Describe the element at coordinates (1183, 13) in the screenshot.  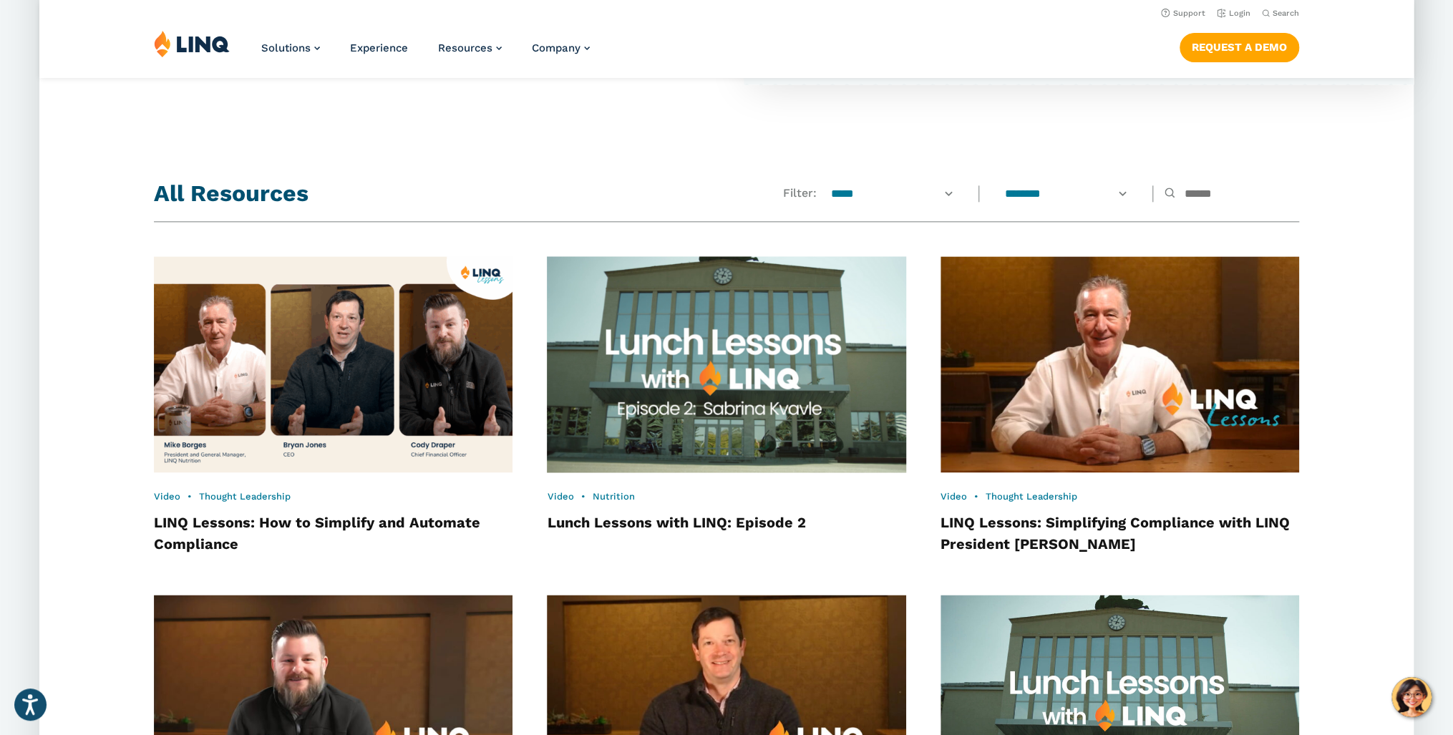
I see `a: Support` at that location.